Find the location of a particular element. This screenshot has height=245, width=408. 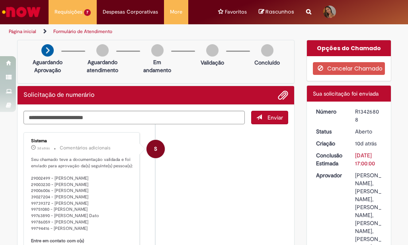

dt: Aprovador is located at coordinates (330, 175).